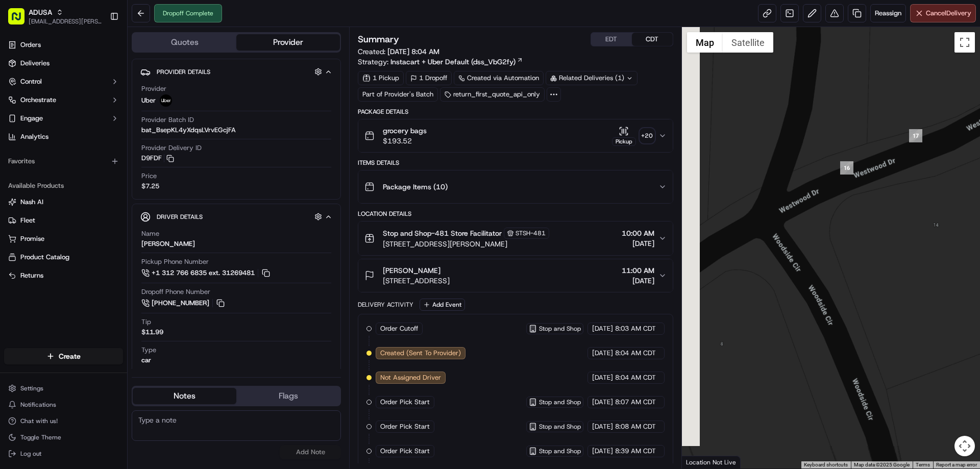 This screenshot has height=469, width=980. I want to click on span: Reassign, so click(888, 13).